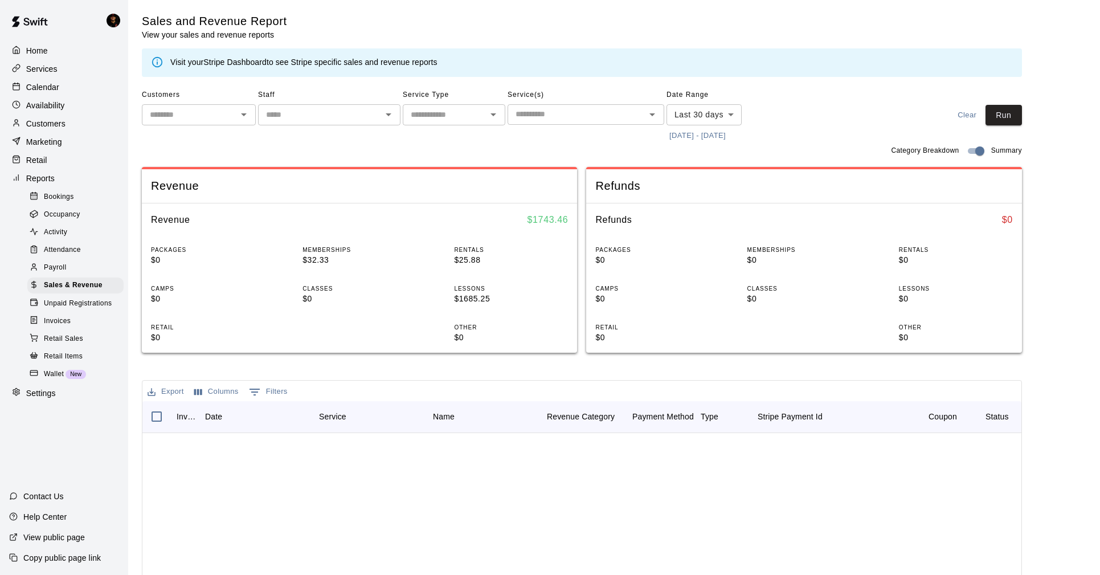  Describe the element at coordinates (64, 393) in the screenshot. I see `div: Settings` at that location.